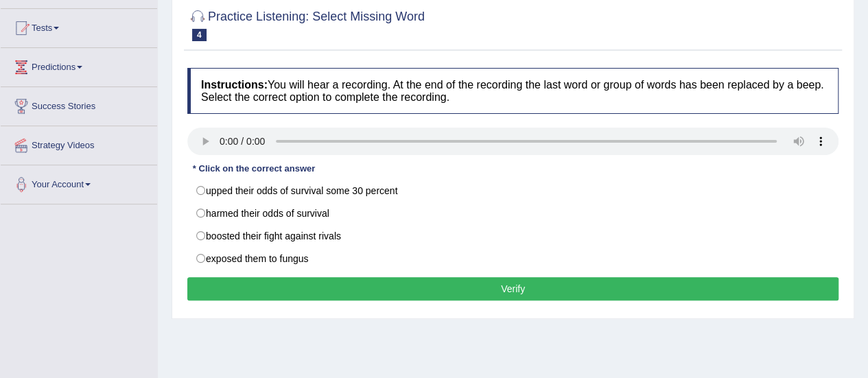 This screenshot has width=868, height=378. I want to click on button: Verify, so click(512, 289).